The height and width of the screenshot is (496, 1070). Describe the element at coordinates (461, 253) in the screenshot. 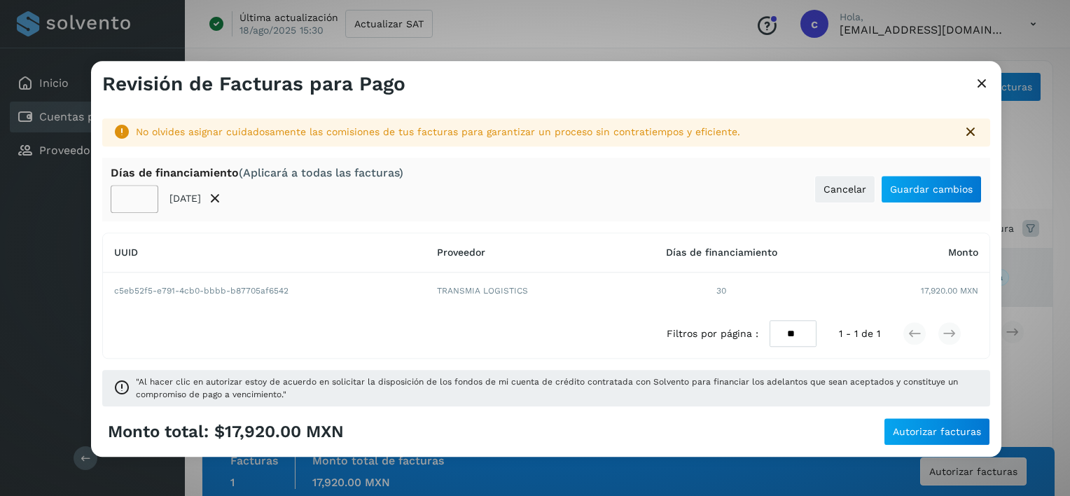

I see `span: Proveedor` at that location.